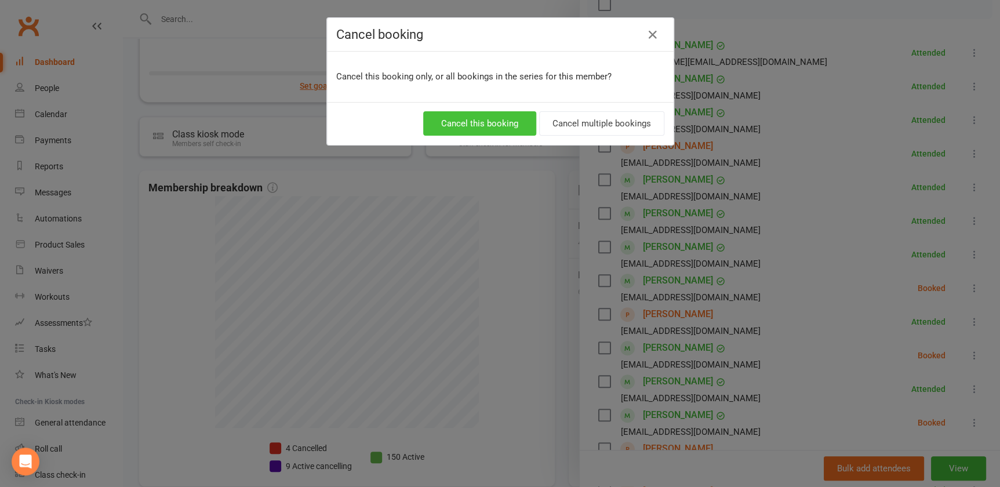 This screenshot has height=487, width=1000. What do you see at coordinates (479, 123) in the screenshot?
I see `button: Cancel this booking` at bounding box center [479, 123].